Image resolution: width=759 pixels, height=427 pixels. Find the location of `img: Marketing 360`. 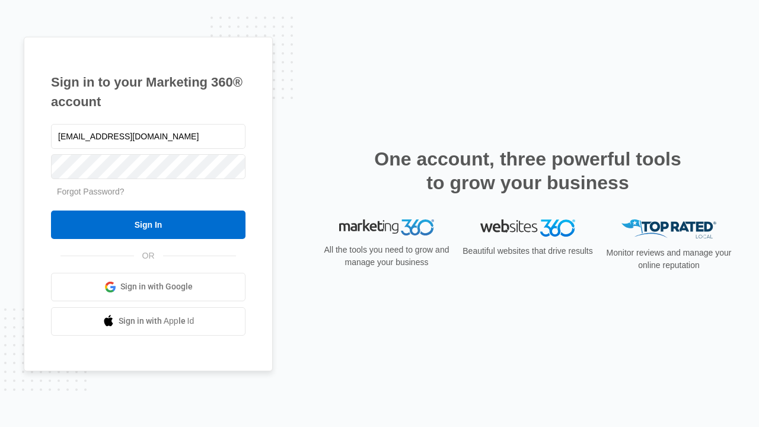

img: Marketing 360 is located at coordinates (387, 228).